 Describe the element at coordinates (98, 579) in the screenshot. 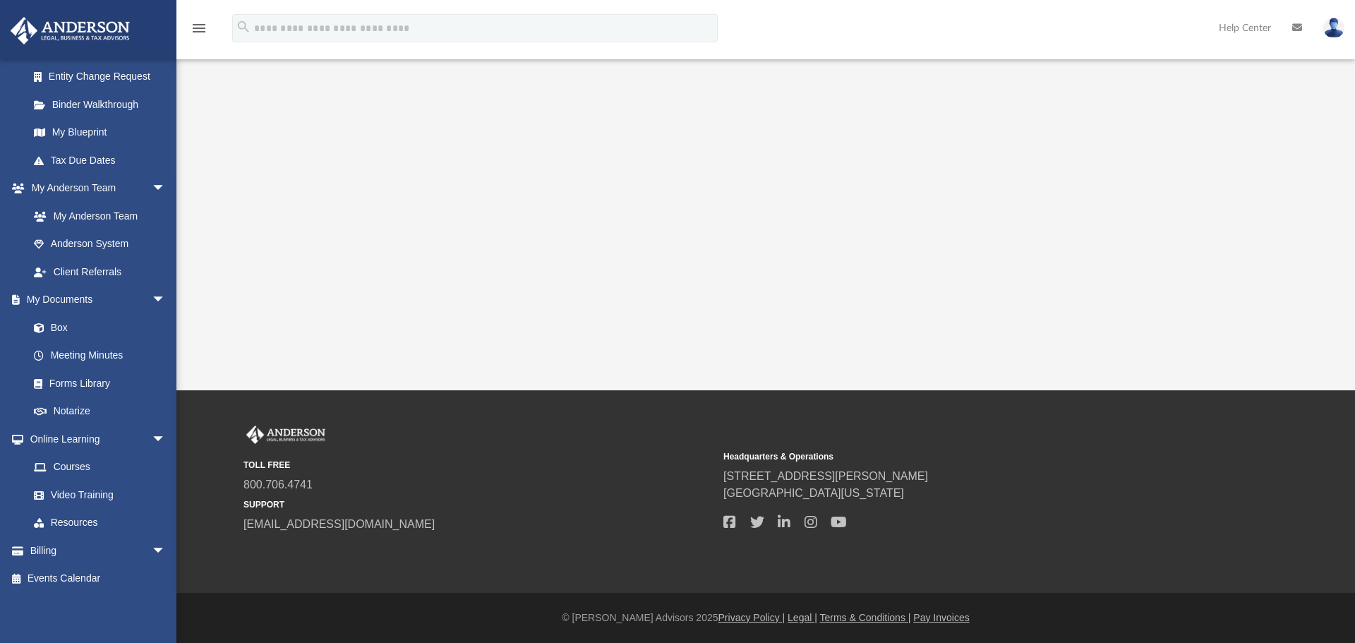

I see `a: Events Calendar` at that location.